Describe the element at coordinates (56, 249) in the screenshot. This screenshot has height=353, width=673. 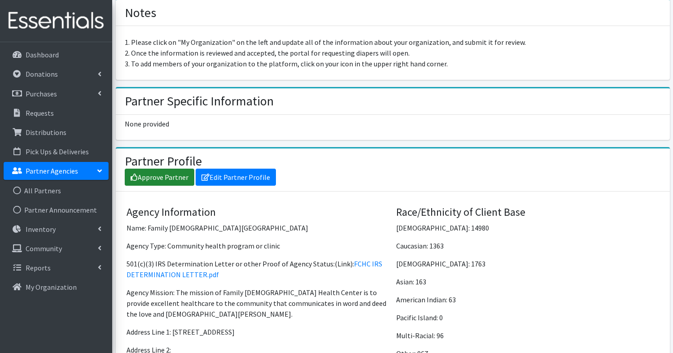
I see `a: Community` at that location.